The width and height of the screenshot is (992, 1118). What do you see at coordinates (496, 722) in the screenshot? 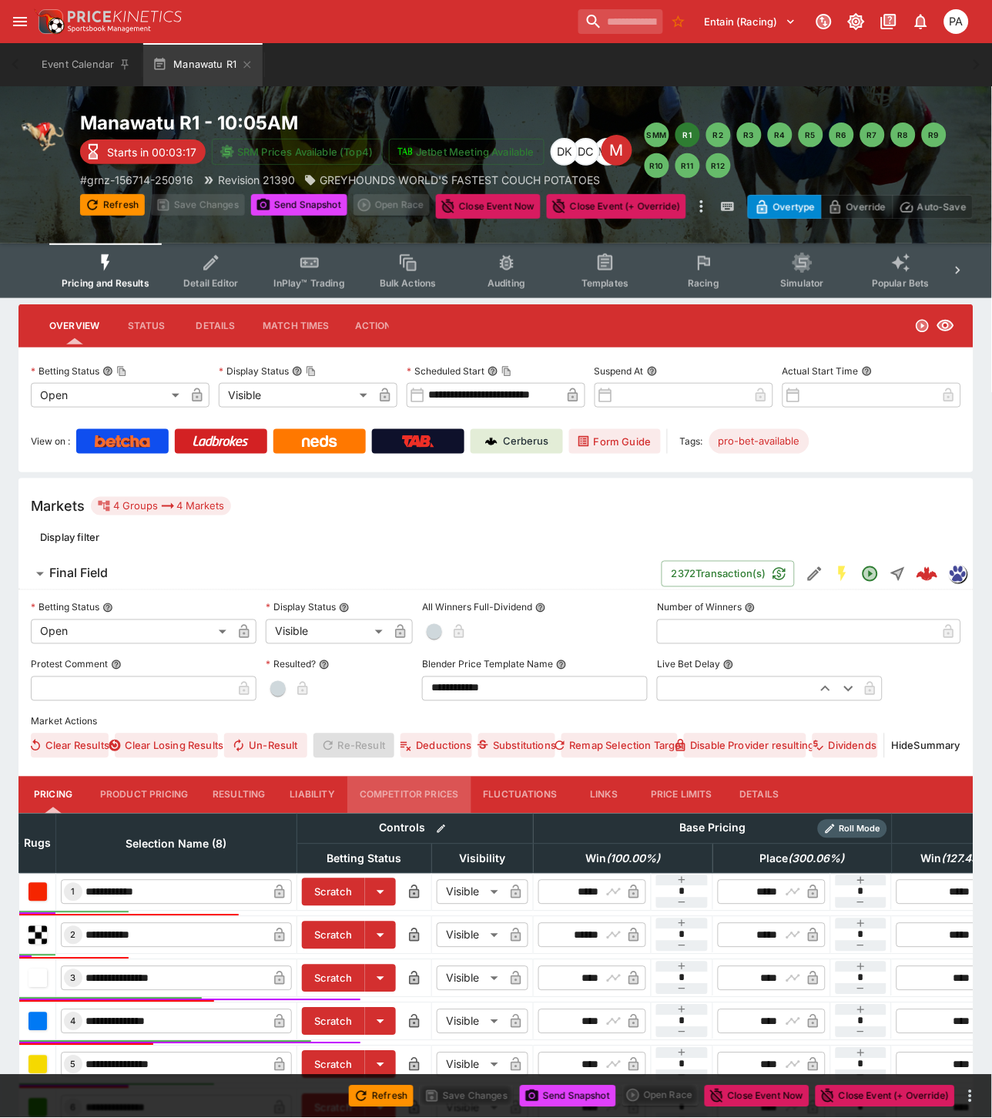
I see `label: Market Actions` at bounding box center [496, 722].